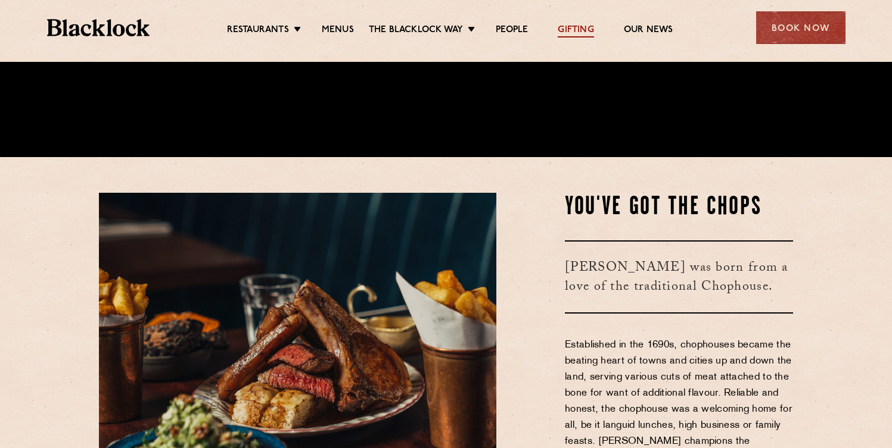 The height and width of the screenshot is (448, 892). I want to click on a: Restaurants, so click(258, 31).